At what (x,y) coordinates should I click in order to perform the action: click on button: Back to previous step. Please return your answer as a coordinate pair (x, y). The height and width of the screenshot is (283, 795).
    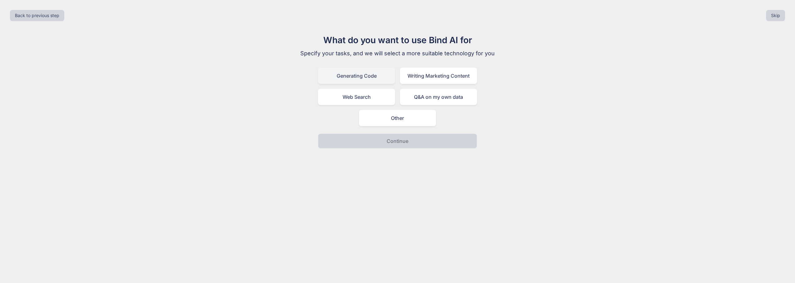
    Looking at the image, I should click on (37, 16).